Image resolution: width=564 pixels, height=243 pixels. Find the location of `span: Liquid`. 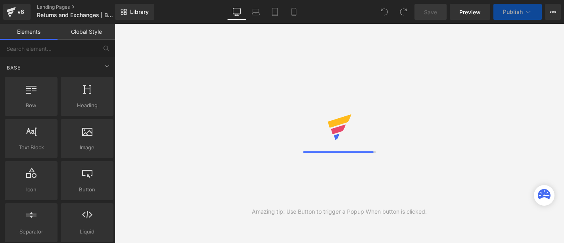

span: Liquid is located at coordinates (87, 231).